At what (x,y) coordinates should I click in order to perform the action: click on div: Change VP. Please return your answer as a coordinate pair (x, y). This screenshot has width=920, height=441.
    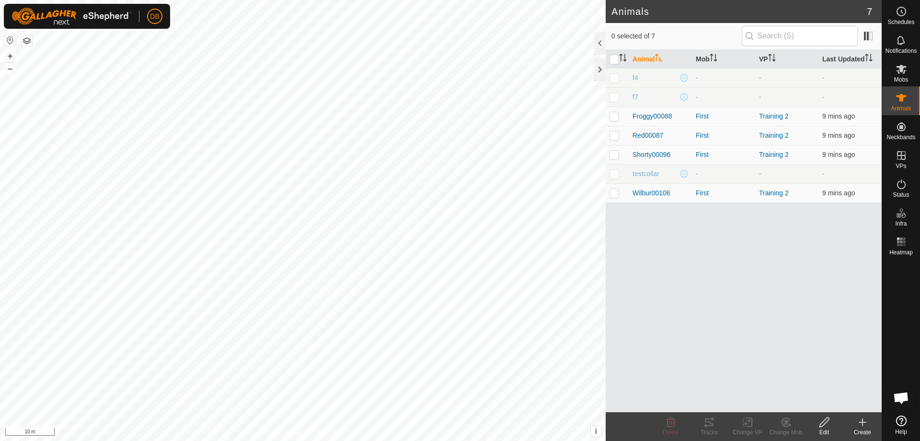
    Looking at the image, I should click on (748, 432).